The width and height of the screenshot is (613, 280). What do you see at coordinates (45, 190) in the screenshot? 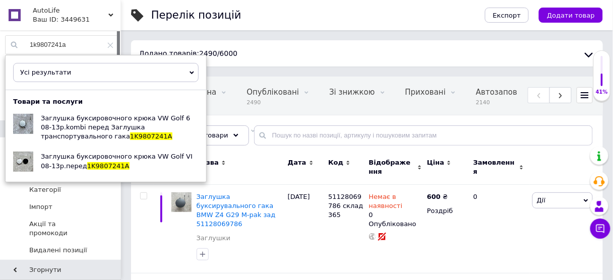
I see `span: Категорії` at bounding box center [45, 190].